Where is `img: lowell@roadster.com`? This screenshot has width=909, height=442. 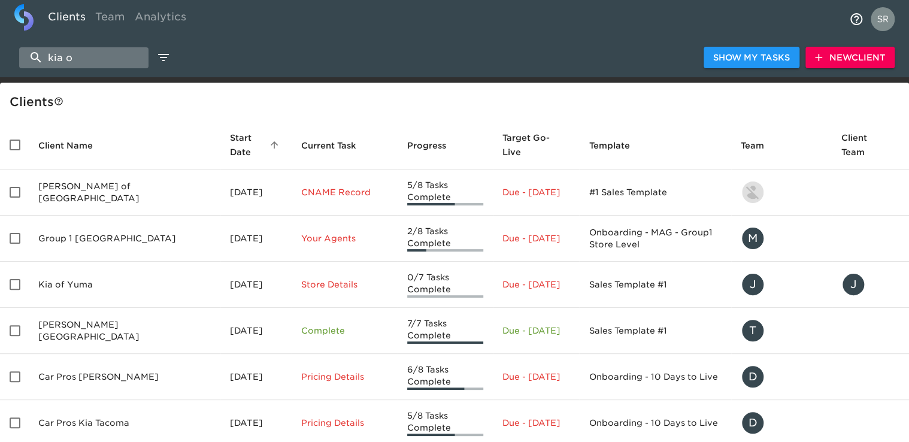 img: lowell@roadster.com is located at coordinates (752, 192).